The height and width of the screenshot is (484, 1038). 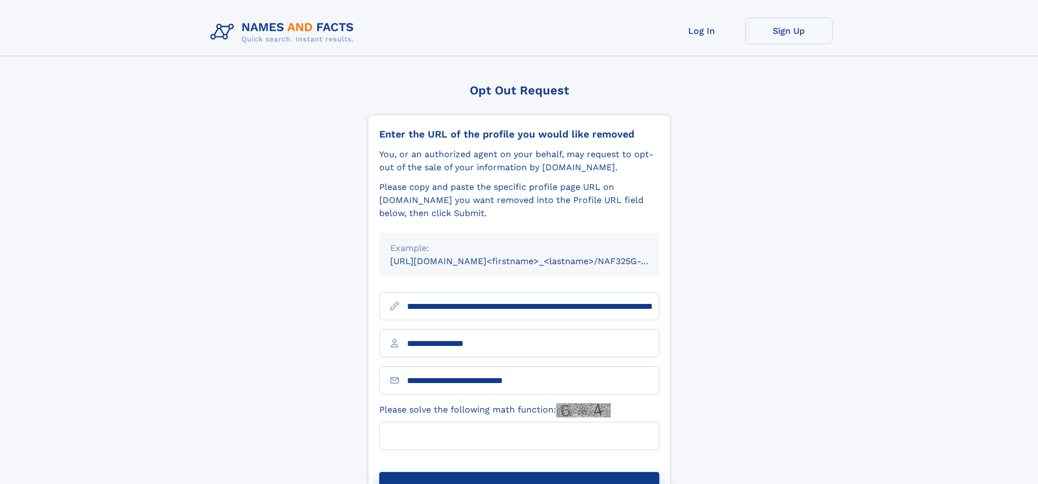 What do you see at coordinates (495, 410) in the screenshot?
I see `label: Please solve the following math function:` at bounding box center [495, 410].